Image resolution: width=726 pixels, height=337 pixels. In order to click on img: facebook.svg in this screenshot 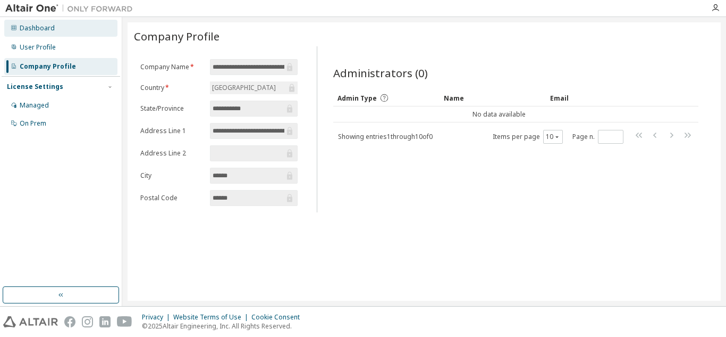, I will do `click(70, 321)`.